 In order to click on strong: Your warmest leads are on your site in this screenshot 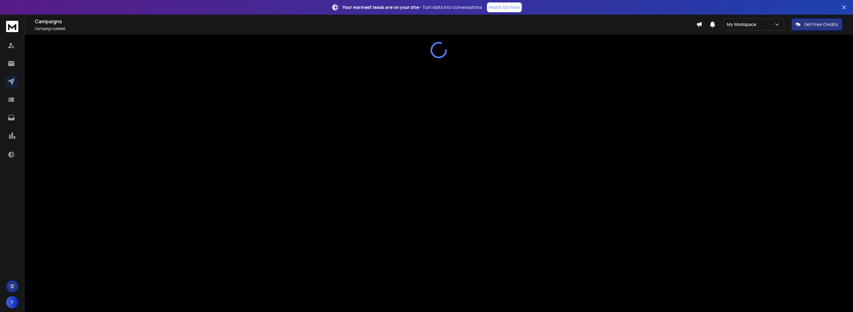, I will do `click(381, 7)`.